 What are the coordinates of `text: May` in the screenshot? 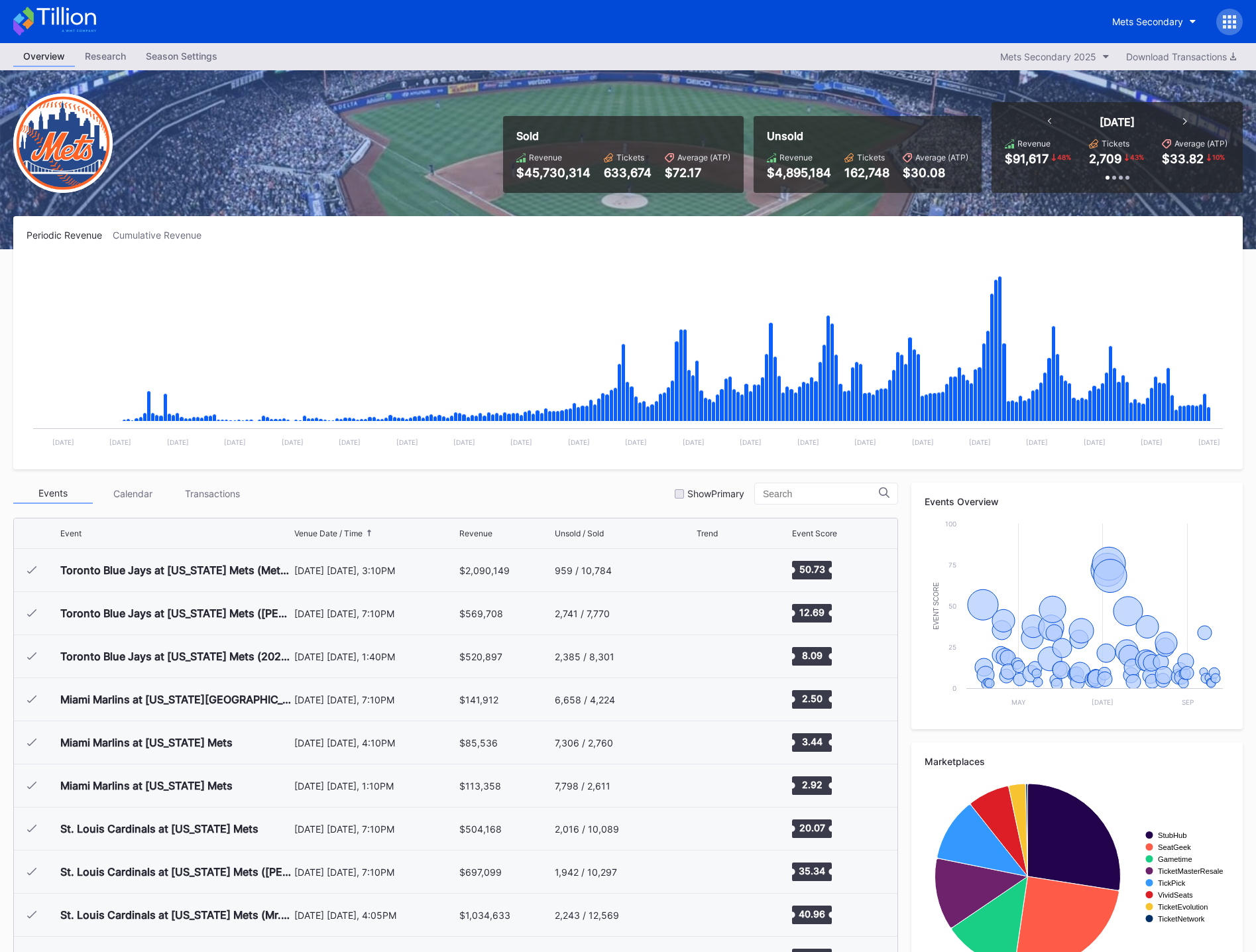 It's located at (1018, 702).